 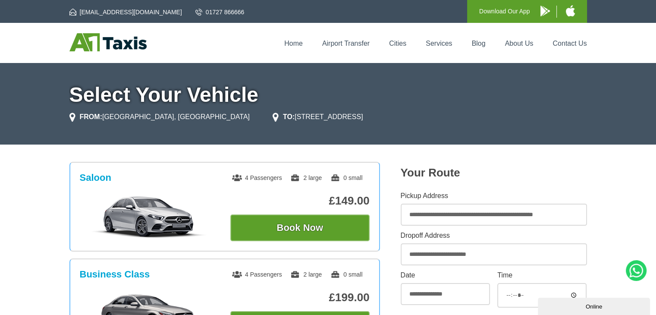 What do you see at coordinates (505, 11) in the screenshot?
I see `p: Download Our App` at bounding box center [505, 11].